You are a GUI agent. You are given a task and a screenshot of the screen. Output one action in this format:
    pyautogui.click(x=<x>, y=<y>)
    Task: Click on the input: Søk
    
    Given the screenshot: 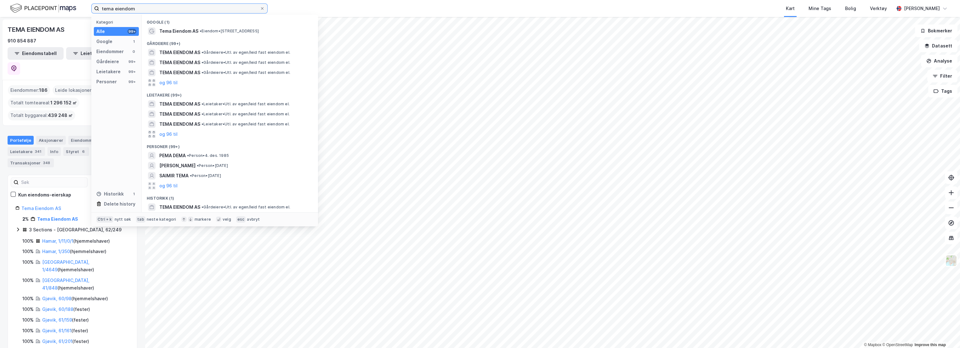 What is the action you would take?
    pyautogui.click(x=53, y=183)
    